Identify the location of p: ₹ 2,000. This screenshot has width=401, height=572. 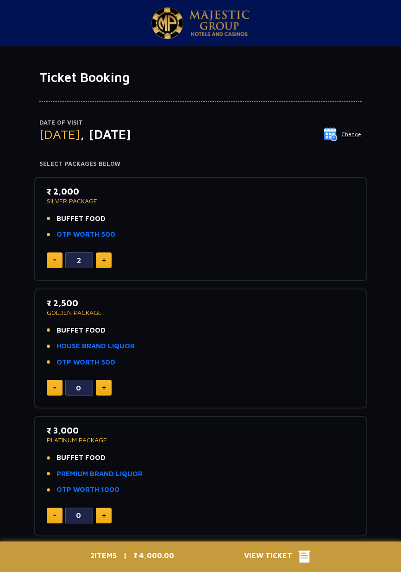
(201, 191).